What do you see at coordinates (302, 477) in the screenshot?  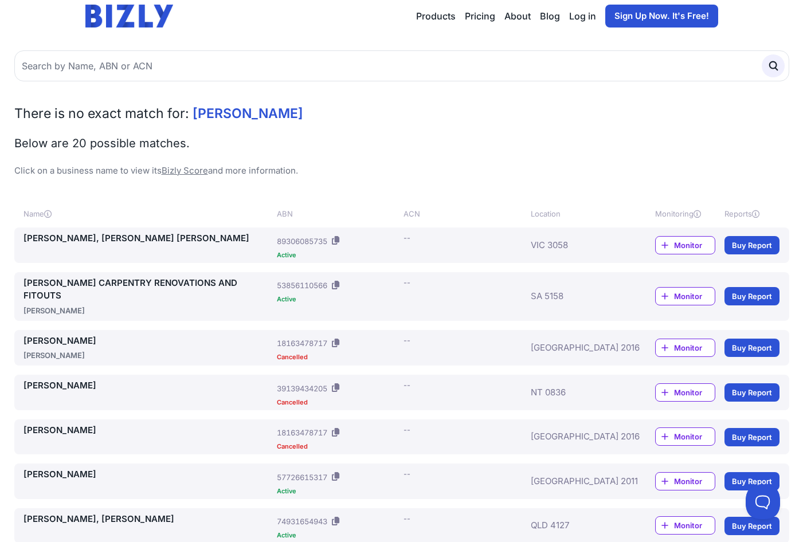 I see `div: 57726615317` at bounding box center [302, 477].